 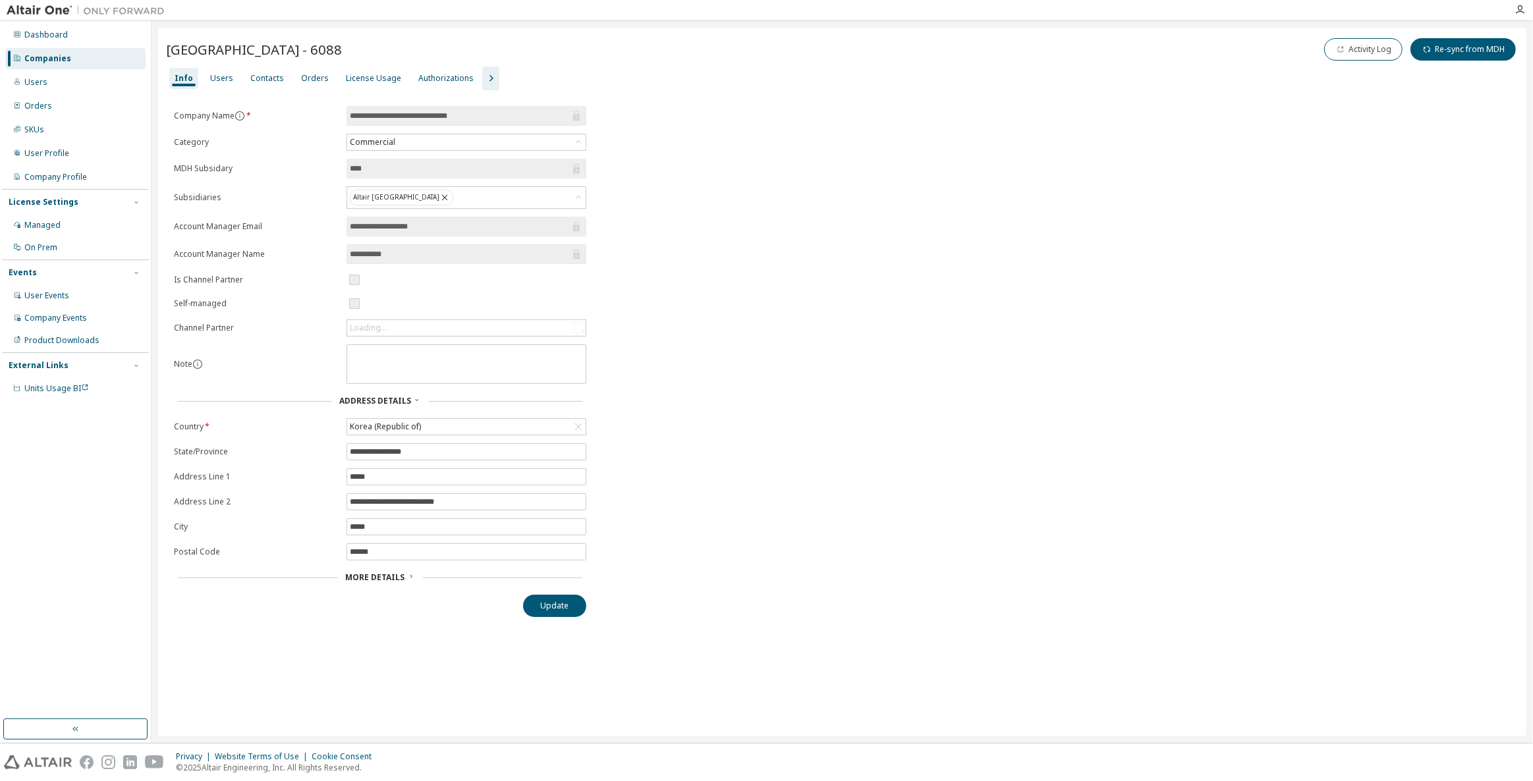 I want to click on label: Address Line 2, so click(x=256, y=502).